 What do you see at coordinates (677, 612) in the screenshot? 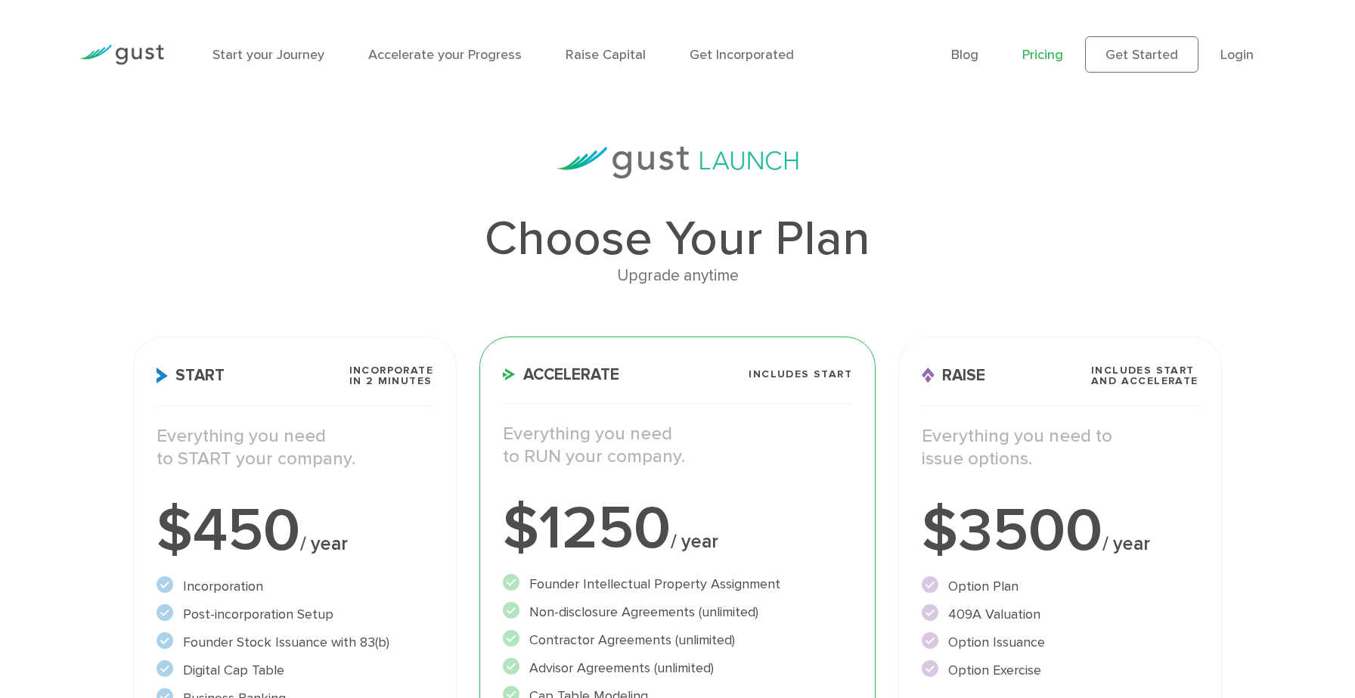
I see `li: Non-disclosure Agreements (unlimited)` at bounding box center [677, 612].